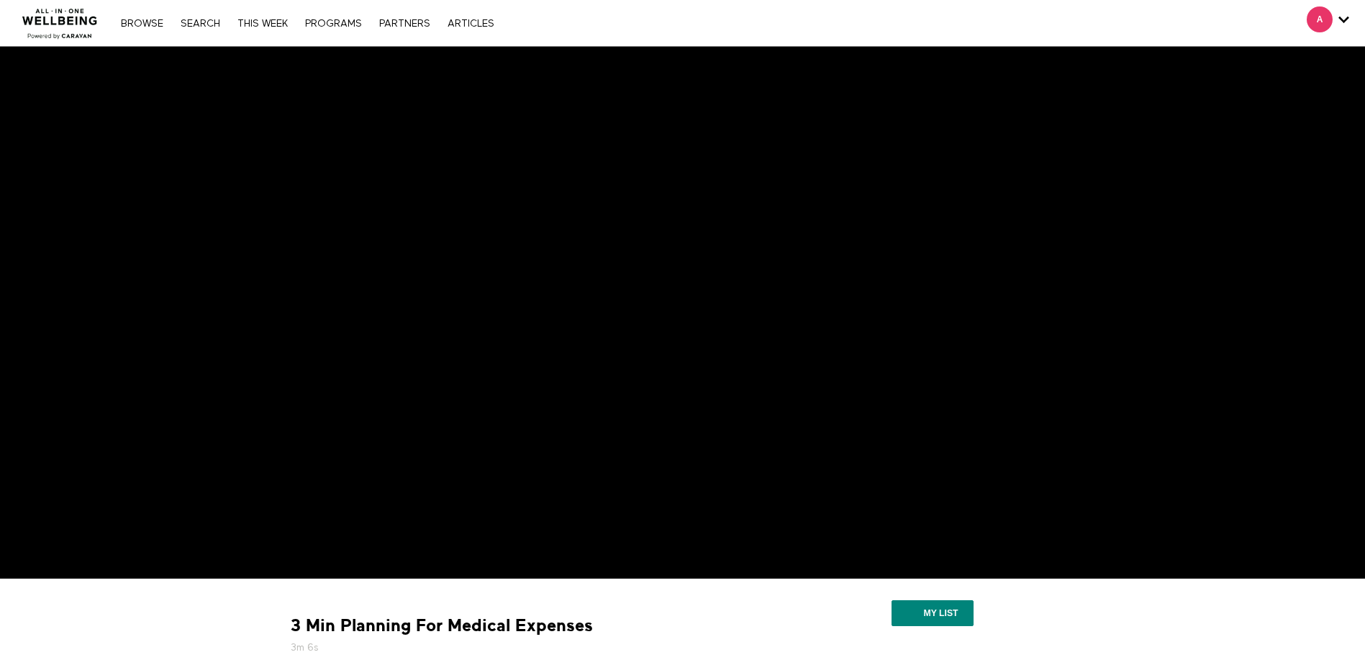  What do you see at coordinates (532, 647) in the screenshot?
I see `h5: 3m 6s` at bounding box center [532, 647].